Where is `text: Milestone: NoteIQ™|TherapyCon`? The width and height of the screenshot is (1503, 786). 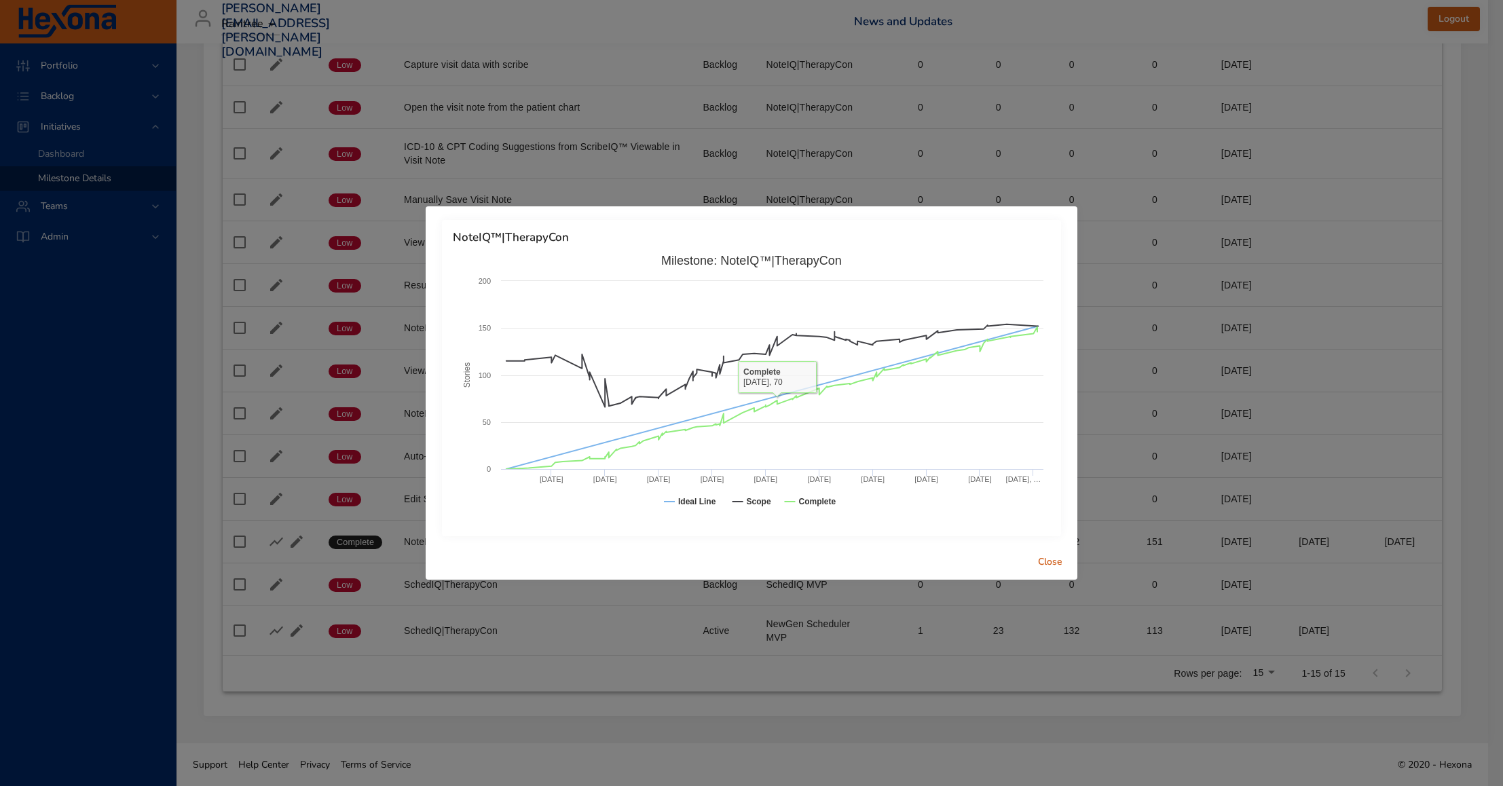 text: Milestone: NoteIQ™|TherapyCon is located at coordinates (751, 261).